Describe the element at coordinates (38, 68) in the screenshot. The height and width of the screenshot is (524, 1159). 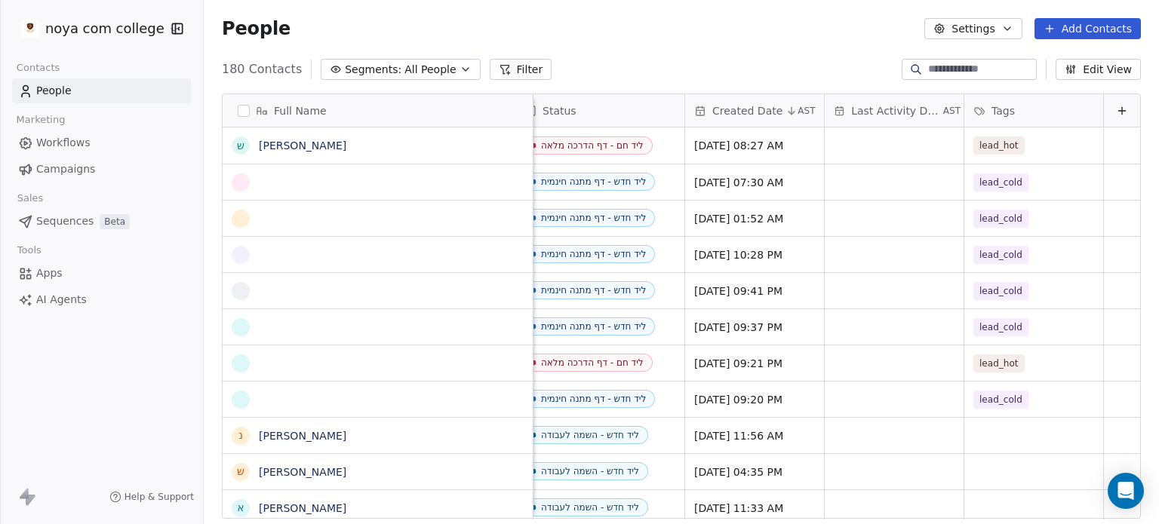
I see `span: Contacts` at that location.